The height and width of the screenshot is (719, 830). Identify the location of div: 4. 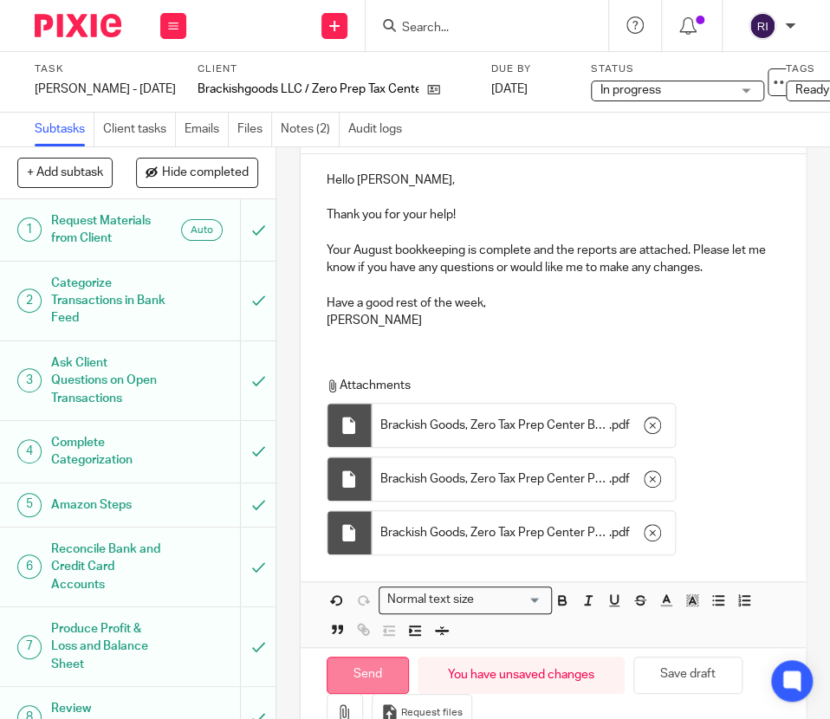
(29, 451).